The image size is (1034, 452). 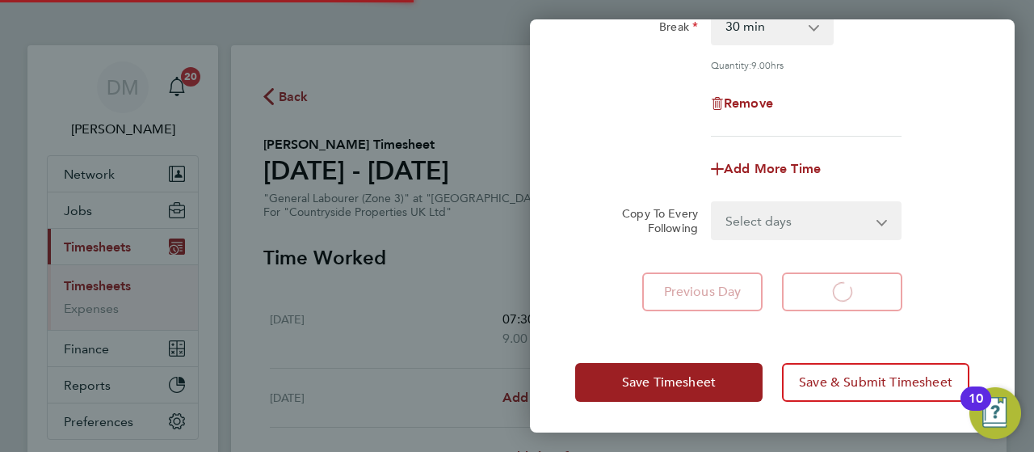 I want to click on label: Copy To Every Following, so click(x=654, y=221).